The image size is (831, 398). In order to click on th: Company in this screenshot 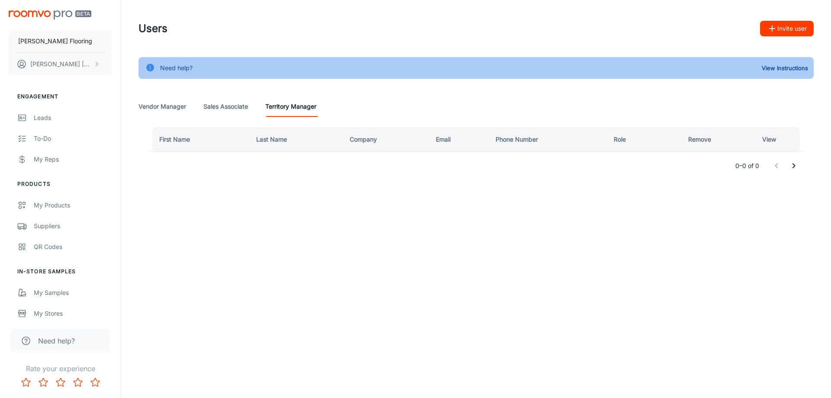, I will do `click(386, 139)`.